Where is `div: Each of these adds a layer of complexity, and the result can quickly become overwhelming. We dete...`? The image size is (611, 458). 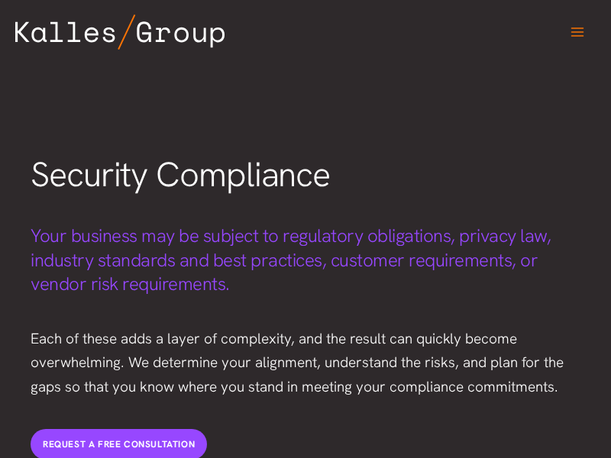 div: Each of these adds a layer of complexity, and the result can quickly become overwhelming. We dete... is located at coordinates (305, 363).